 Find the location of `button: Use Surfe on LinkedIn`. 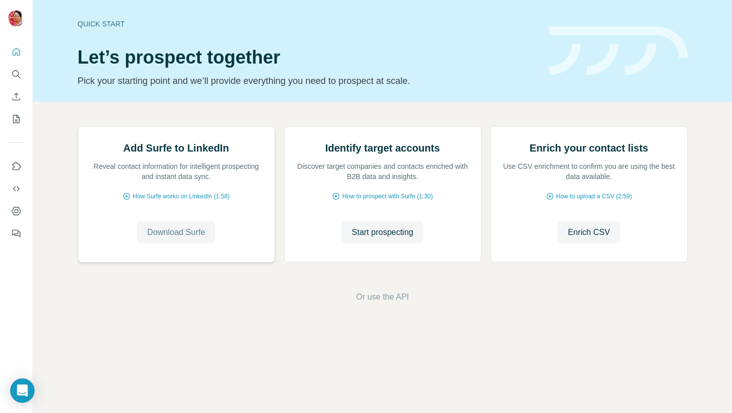

button: Use Surfe on LinkedIn is located at coordinates (16, 166).